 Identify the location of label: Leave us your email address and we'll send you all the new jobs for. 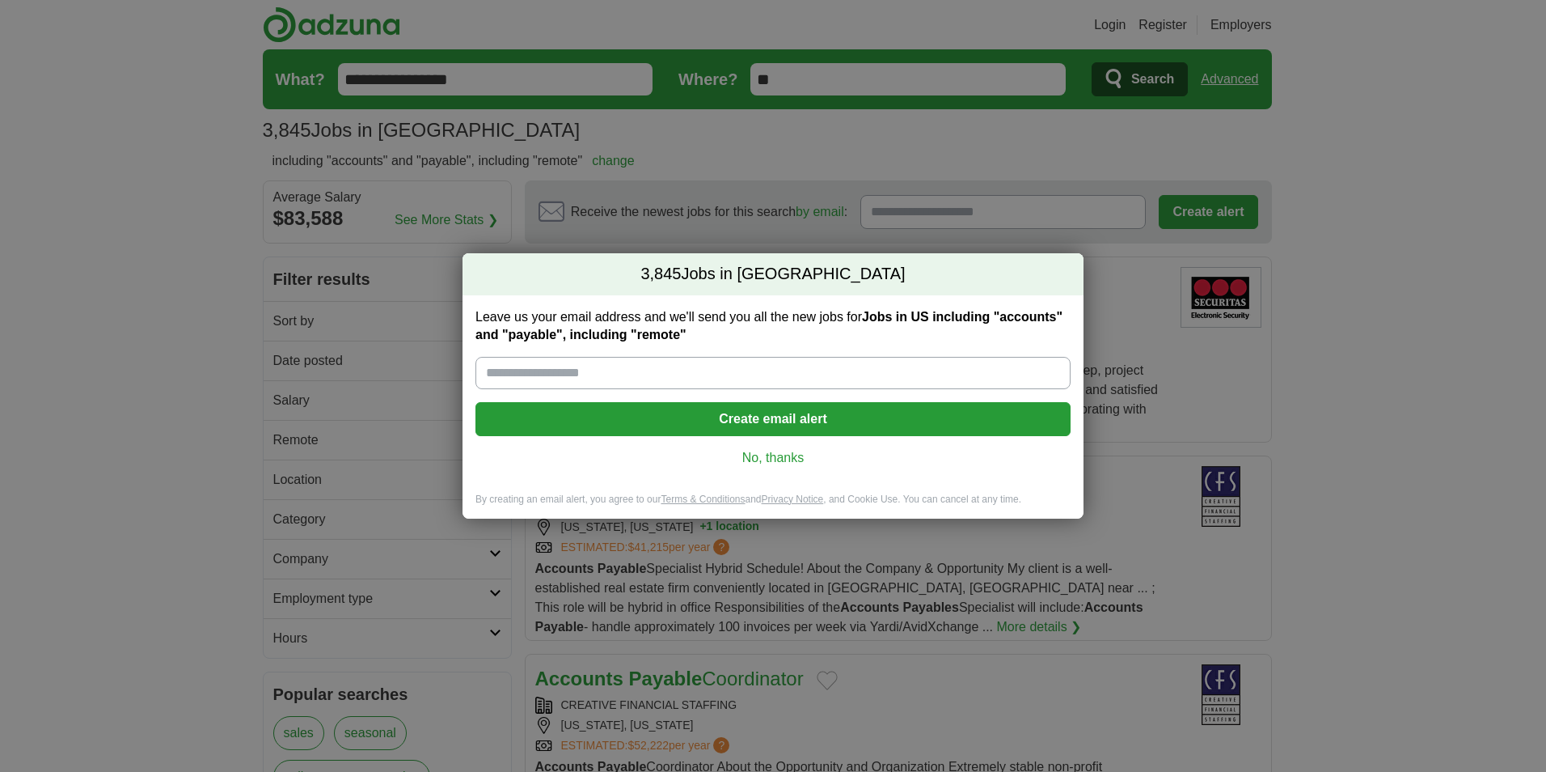
(773, 326).